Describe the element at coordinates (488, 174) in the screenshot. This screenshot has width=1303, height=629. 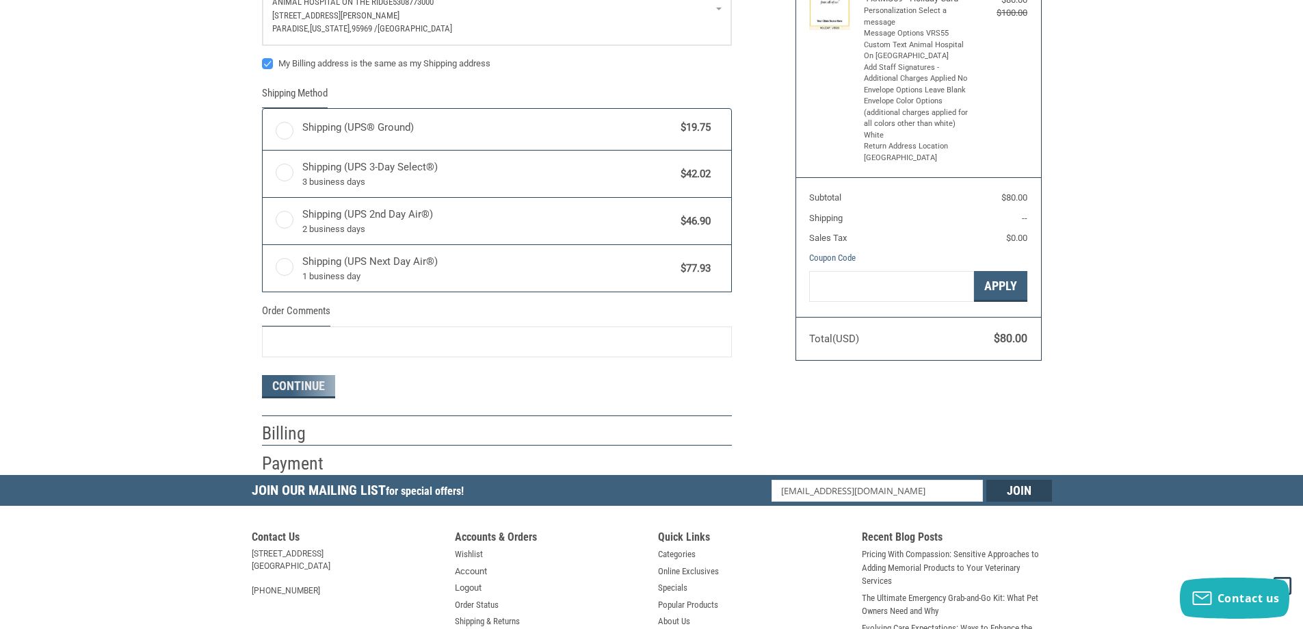
I see `span: Shipping (UPS 3-Day Select®)` at that location.